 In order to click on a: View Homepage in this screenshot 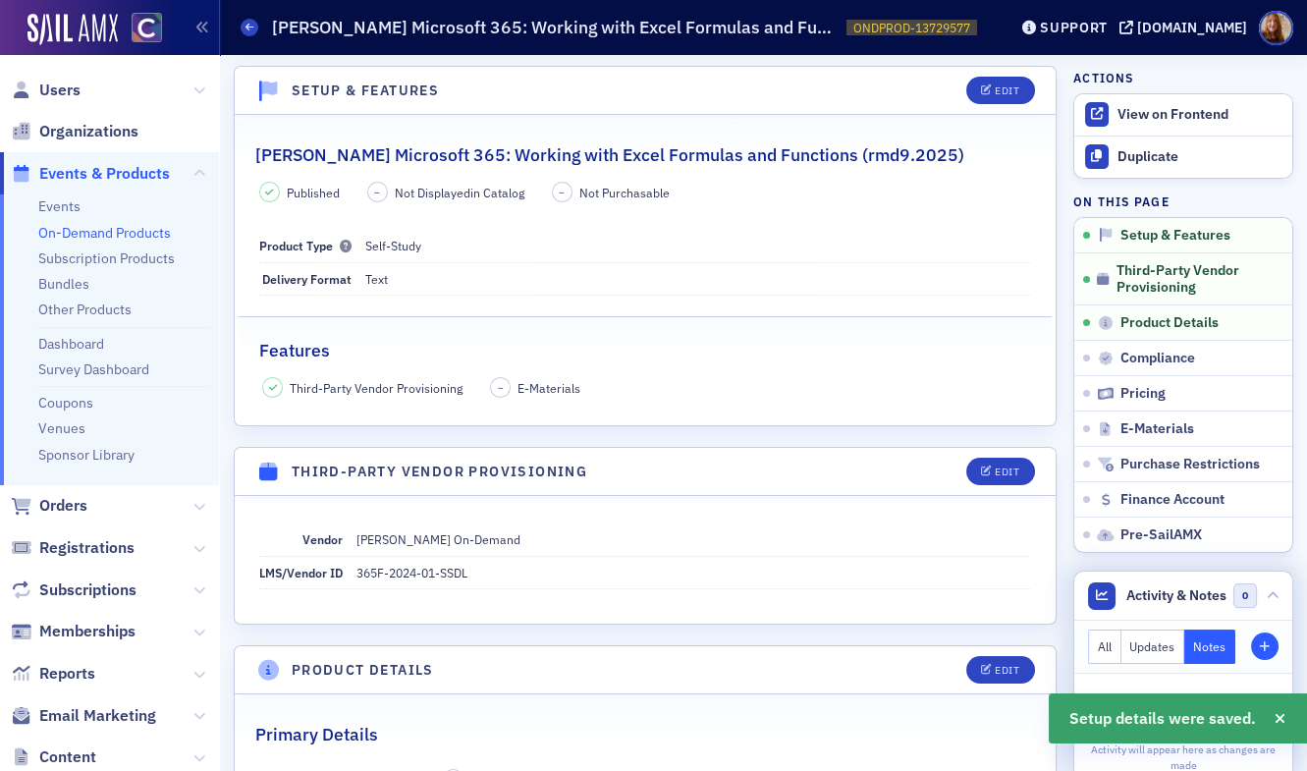, I will do `click(139, 29)`.